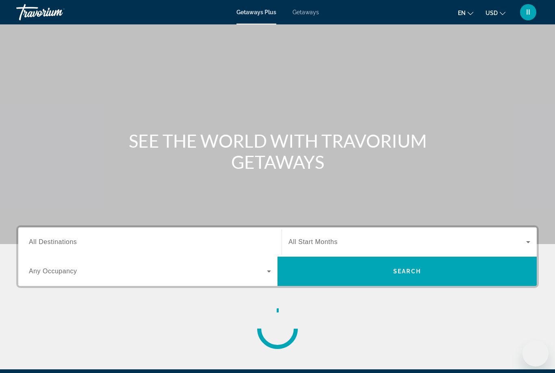  I want to click on span: All Start Months, so click(313, 241).